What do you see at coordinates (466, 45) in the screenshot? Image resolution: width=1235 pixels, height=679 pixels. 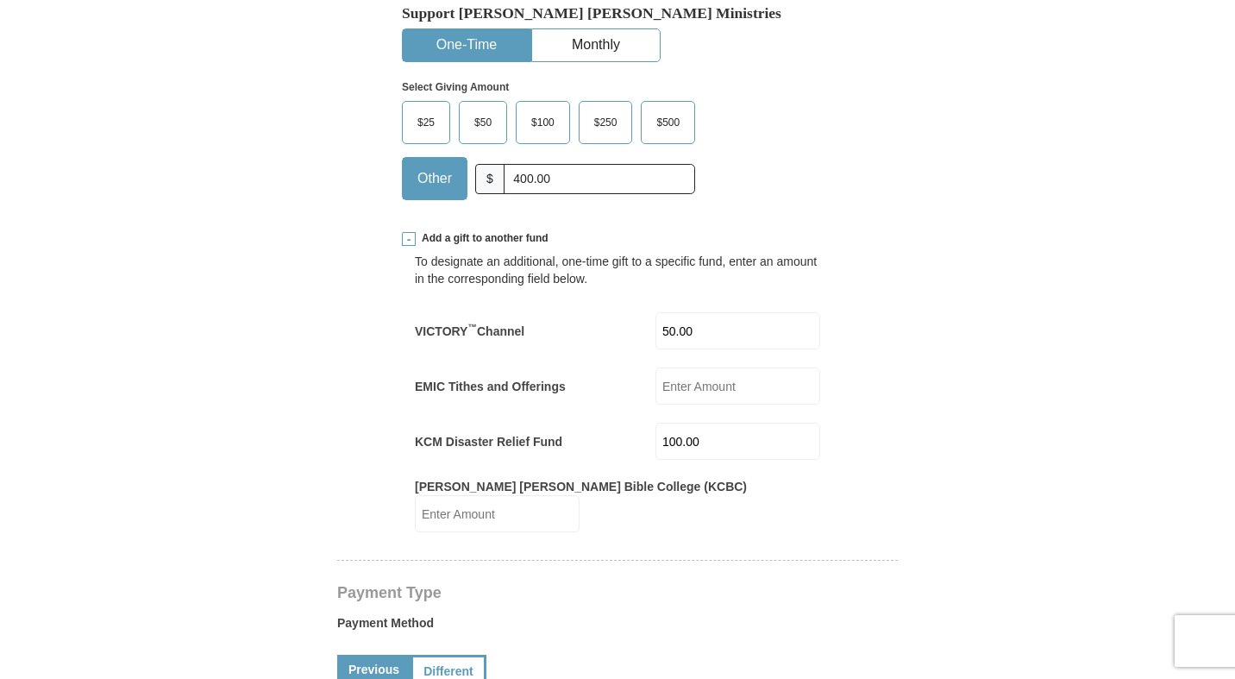 I see `button: One-Time` at bounding box center [466, 45].